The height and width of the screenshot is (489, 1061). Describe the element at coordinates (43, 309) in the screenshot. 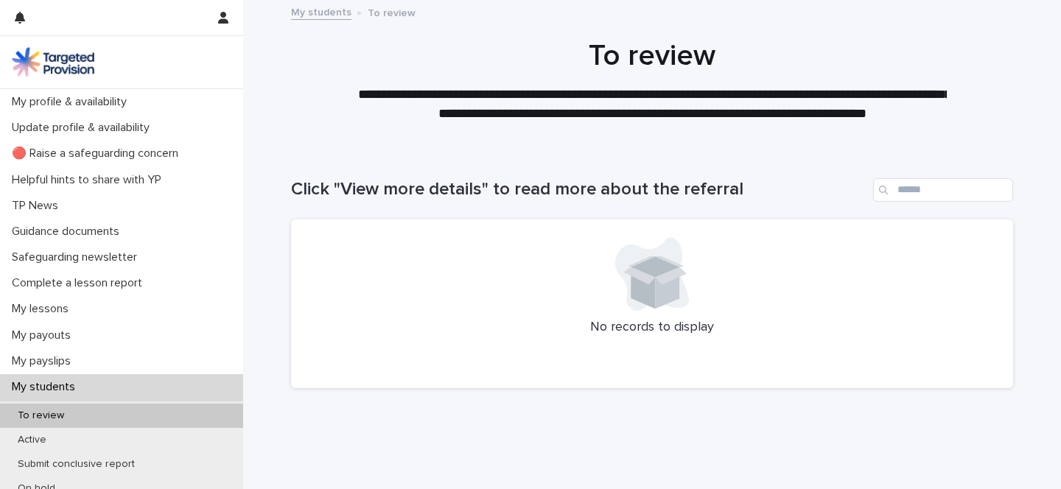

I see `p: My lessons` at that location.